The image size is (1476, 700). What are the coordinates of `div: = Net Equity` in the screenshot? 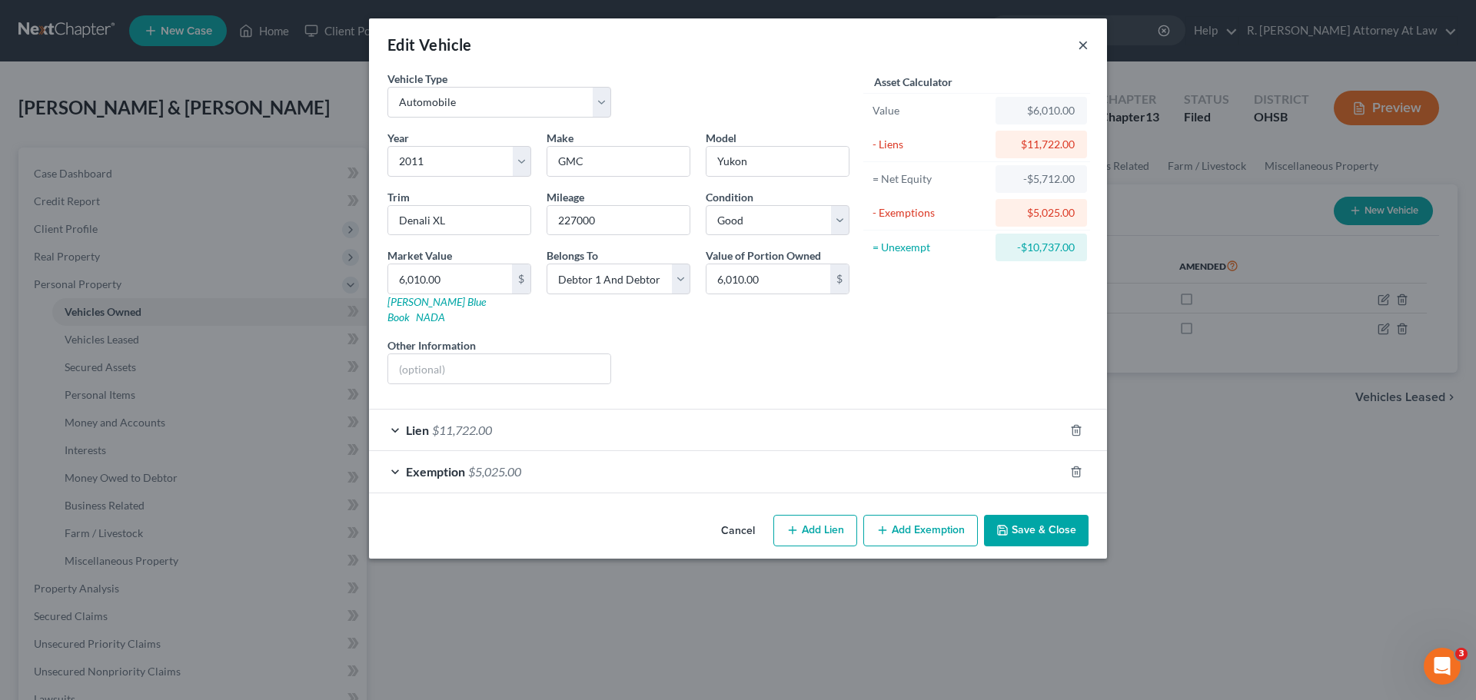 It's located at (930, 179).